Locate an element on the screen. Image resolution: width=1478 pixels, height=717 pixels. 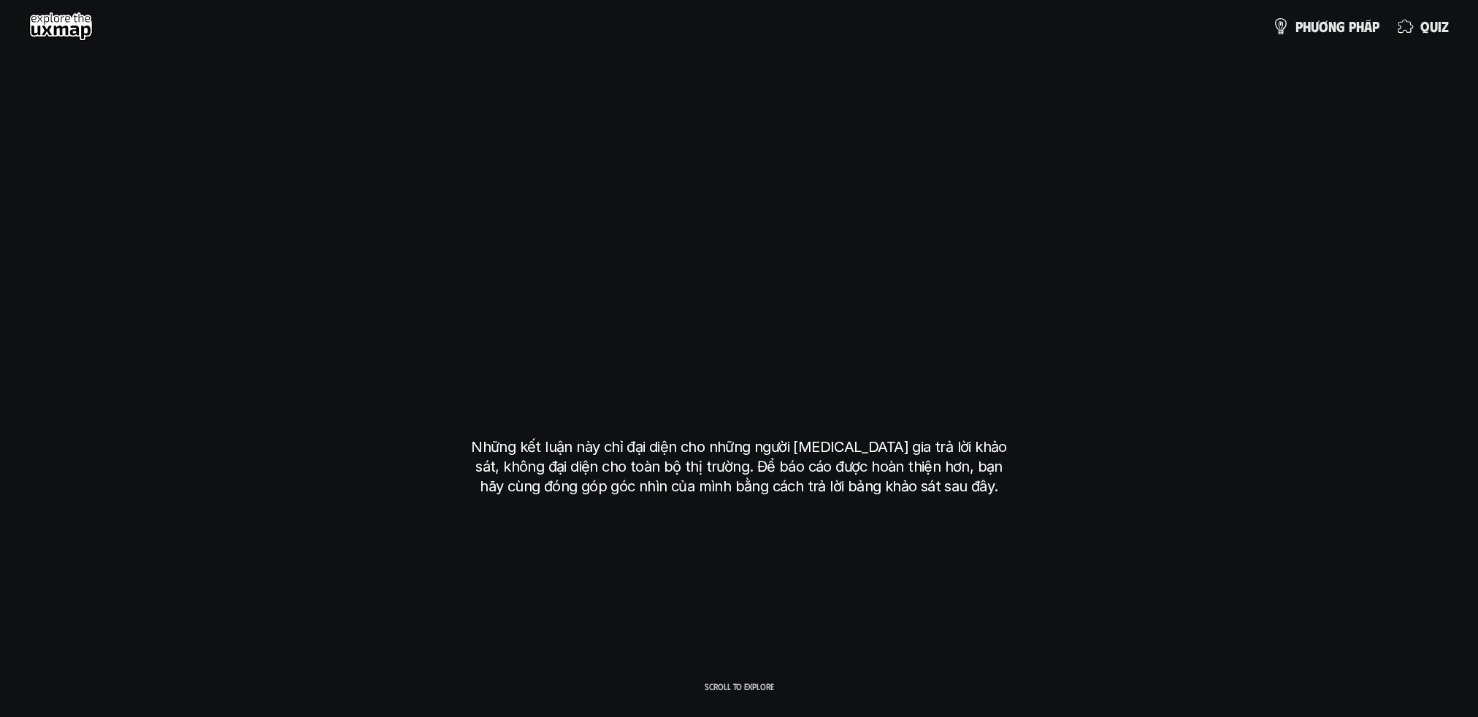
span: z is located at coordinates (1445, 26).